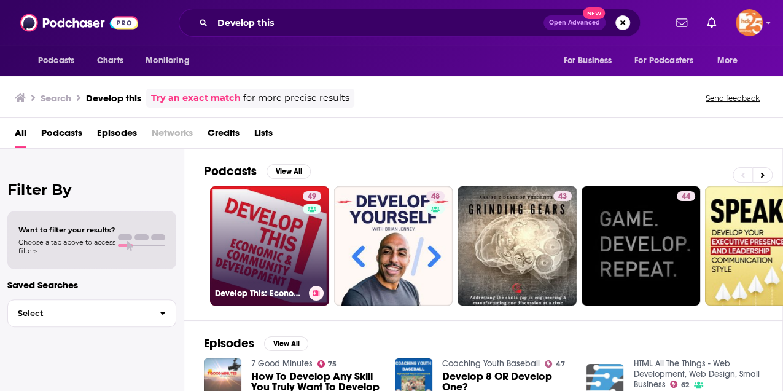  What do you see at coordinates (256, 343) in the screenshot?
I see `a: EpisodesView All` at bounding box center [256, 343].